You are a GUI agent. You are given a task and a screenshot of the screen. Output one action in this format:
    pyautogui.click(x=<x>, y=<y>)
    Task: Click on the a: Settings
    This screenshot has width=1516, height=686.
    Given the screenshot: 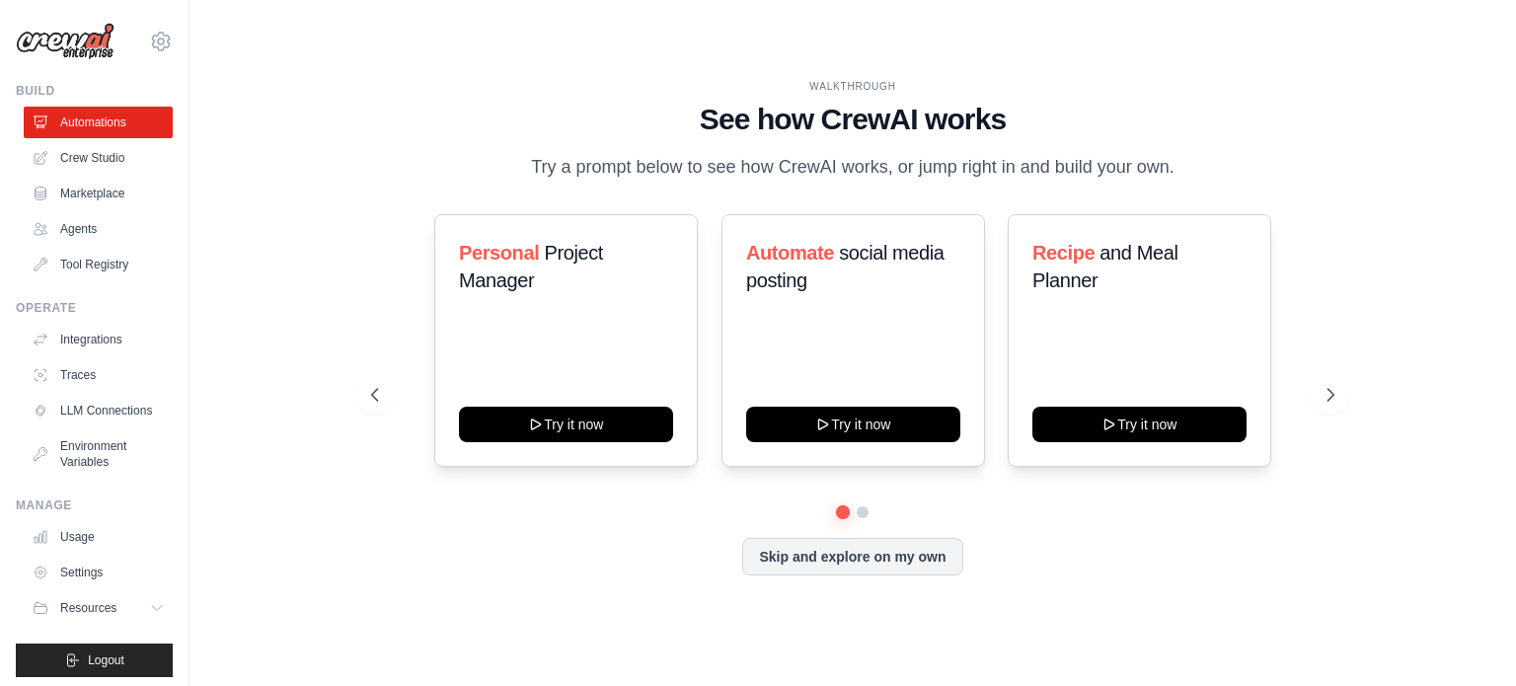 What is the action you would take?
    pyautogui.click(x=98, y=572)
    